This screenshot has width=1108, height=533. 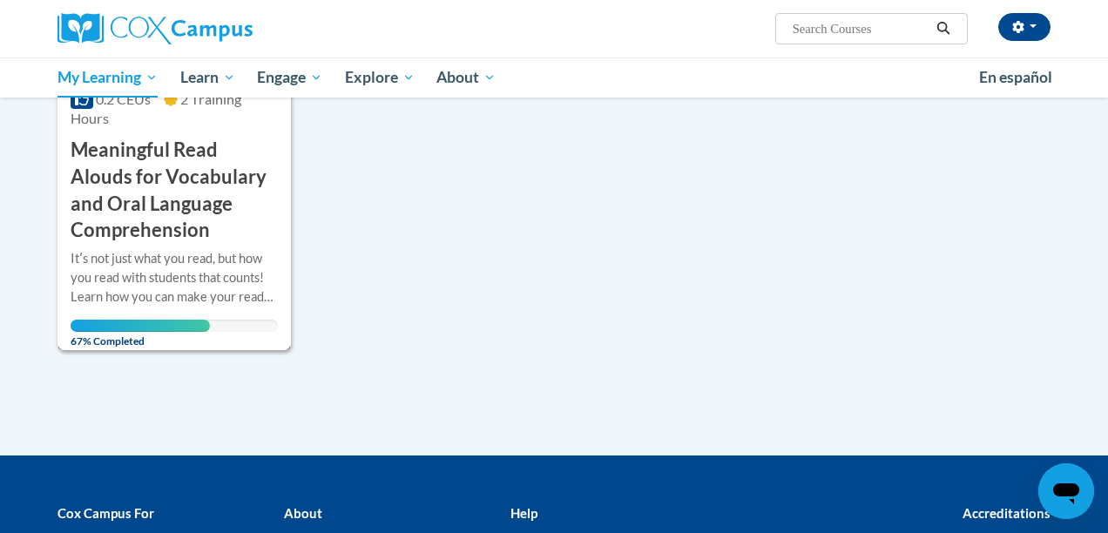 What do you see at coordinates (380, 78) in the screenshot?
I see `a: Explore` at bounding box center [380, 78].